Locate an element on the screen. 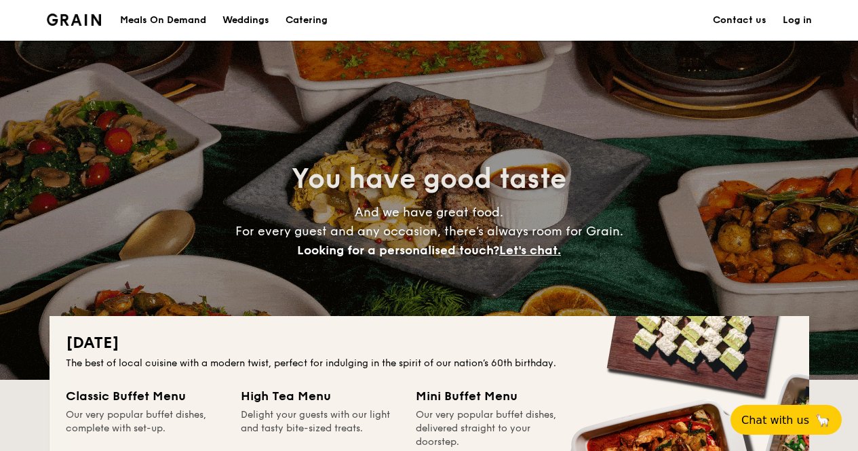  div: High Tea Menu is located at coordinates (320, 396).